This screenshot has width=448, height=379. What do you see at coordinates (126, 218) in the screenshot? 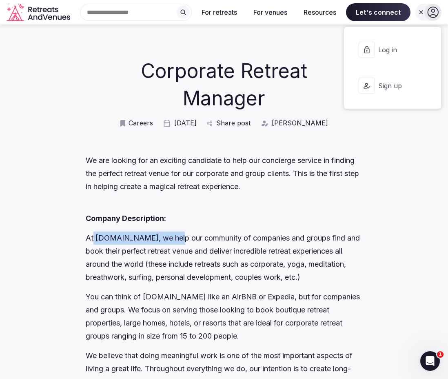
I see `strong: Company Description:` at bounding box center [126, 218].